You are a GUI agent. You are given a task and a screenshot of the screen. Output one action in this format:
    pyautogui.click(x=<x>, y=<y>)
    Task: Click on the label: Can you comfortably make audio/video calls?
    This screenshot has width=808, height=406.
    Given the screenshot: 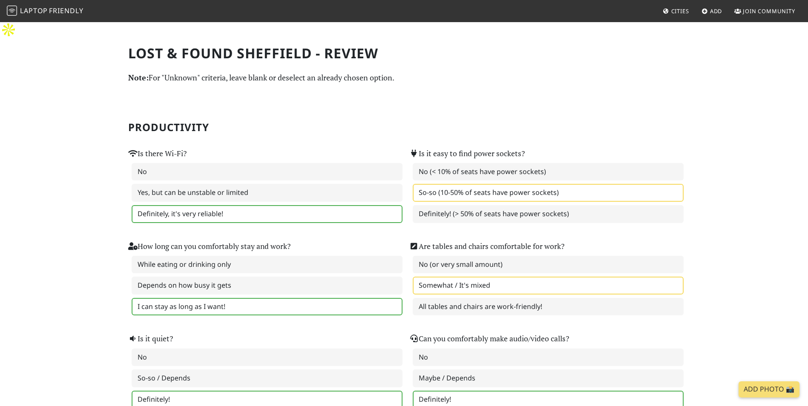 What is the action you would take?
    pyautogui.click(x=489, y=339)
    